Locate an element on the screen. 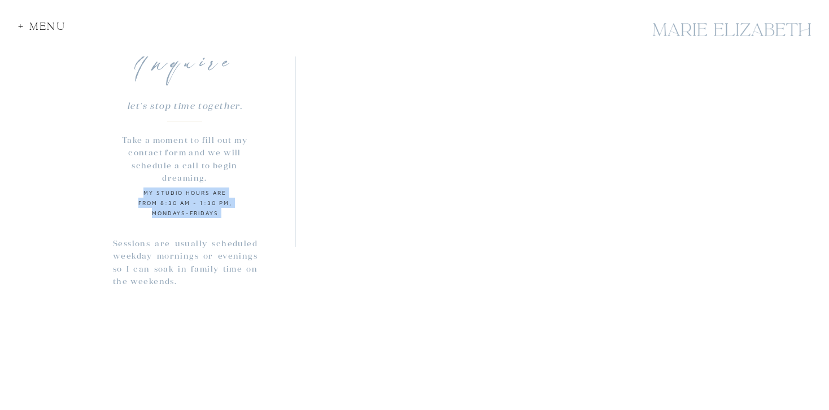 The height and width of the screenshot is (410, 829). p: Take a moment to fill out my contact form and we will schedule a call to begin dreaming. is located at coordinates (185, 153).